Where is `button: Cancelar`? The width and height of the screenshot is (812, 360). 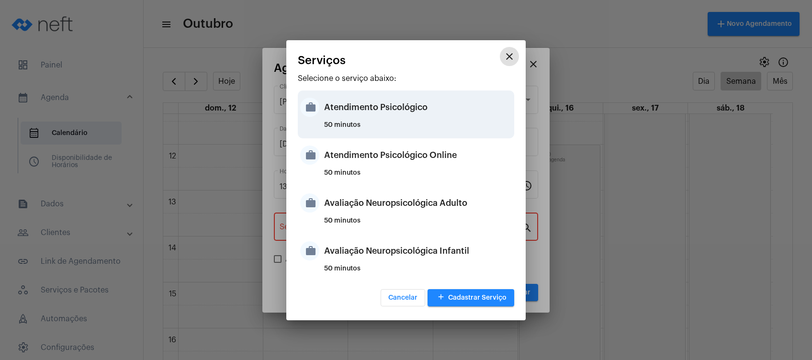 button: Cancelar is located at coordinates (402, 298).